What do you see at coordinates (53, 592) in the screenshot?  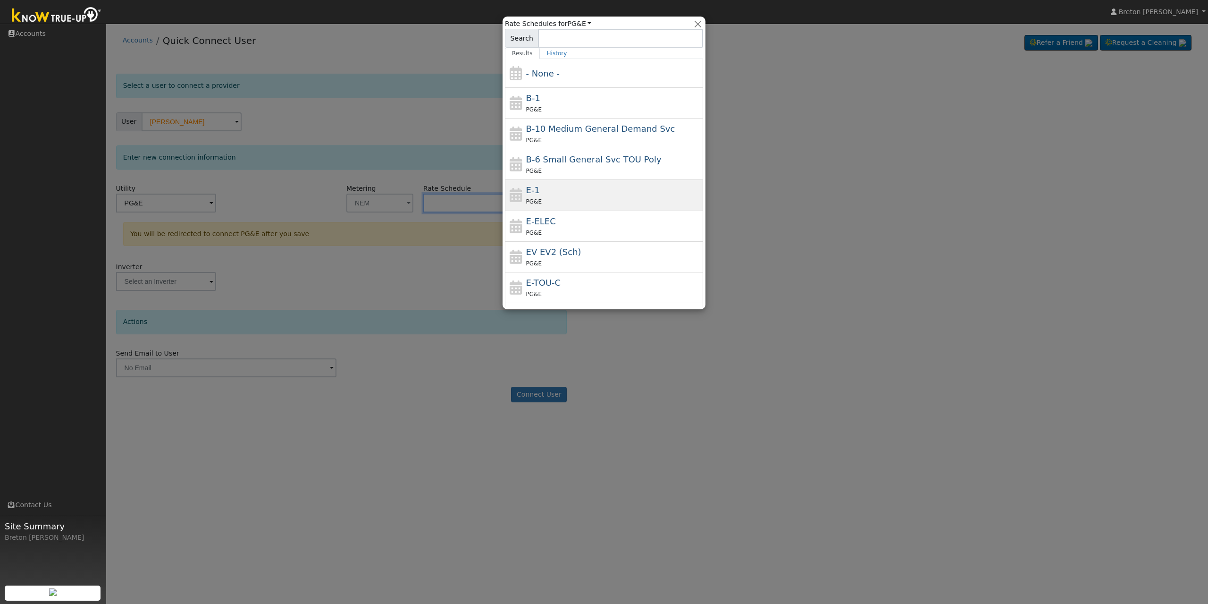 I see `img: retrieve` at bounding box center [53, 592].